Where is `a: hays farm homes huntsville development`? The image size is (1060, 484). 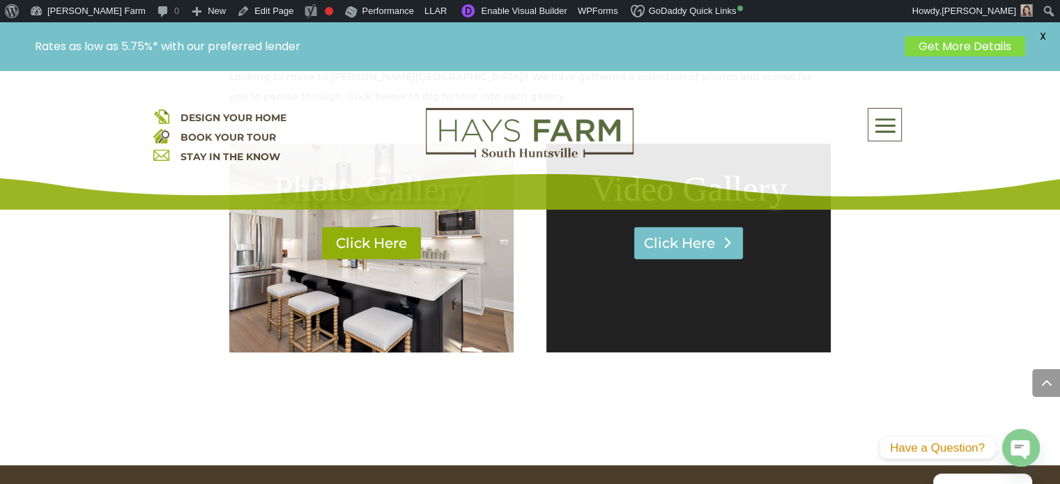
a: hays farm homes huntsville development is located at coordinates (530, 155).